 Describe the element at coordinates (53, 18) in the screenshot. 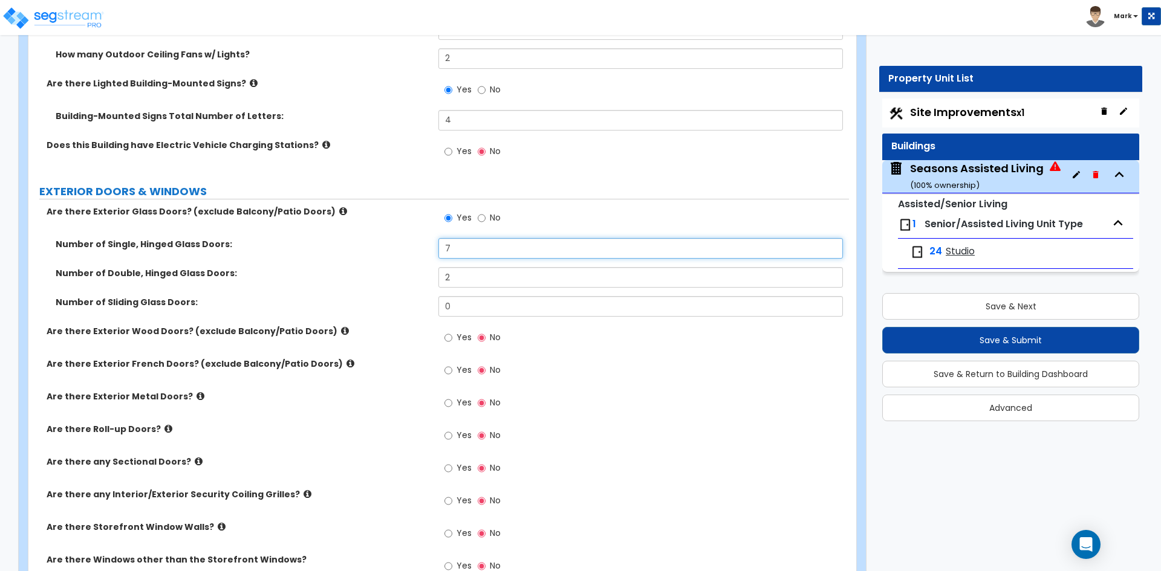

I see `img: logo_pro_r.png` at that location.